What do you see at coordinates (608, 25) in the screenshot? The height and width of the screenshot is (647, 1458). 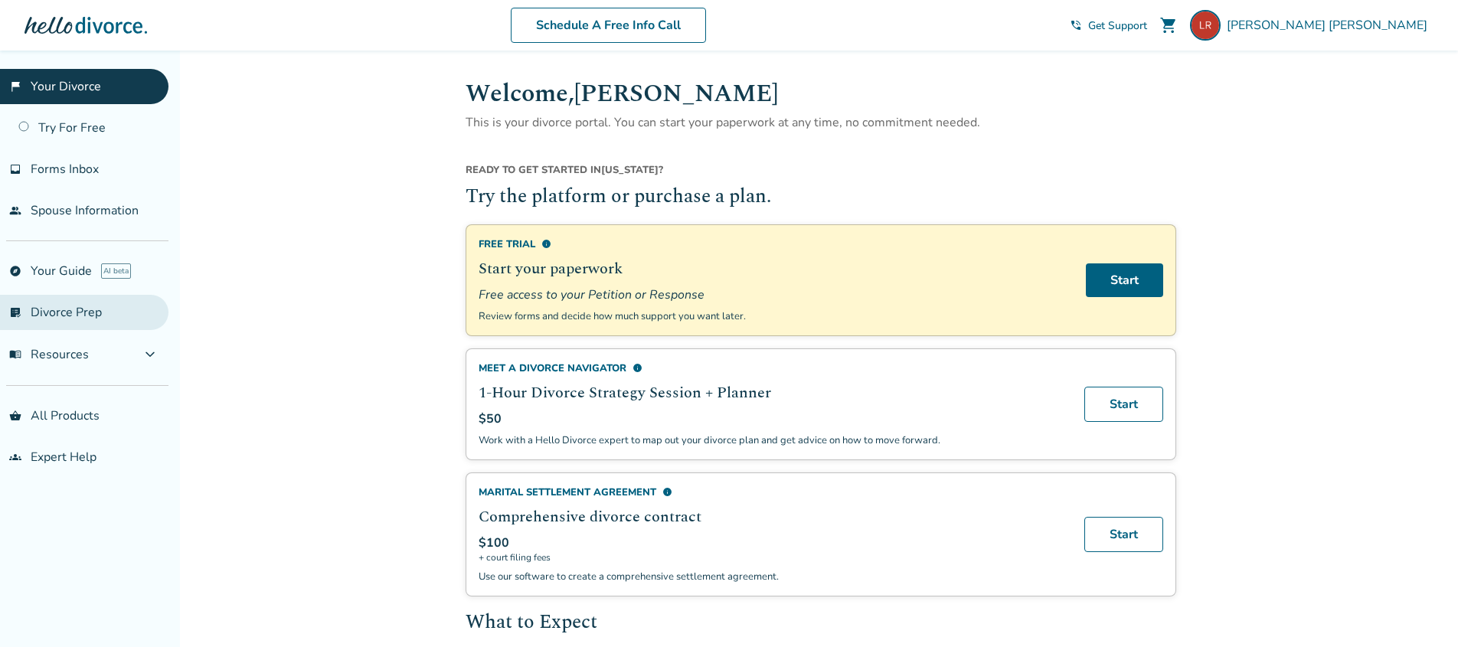 I see `a: Schedule A Free Info Call` at bounding box center [608, 25].